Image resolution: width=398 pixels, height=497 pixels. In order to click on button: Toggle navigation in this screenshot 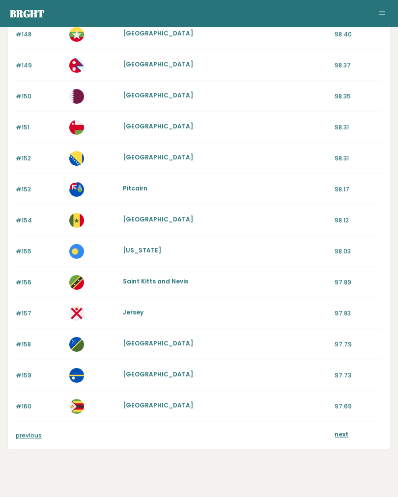, I will do `click(383, 14)`.